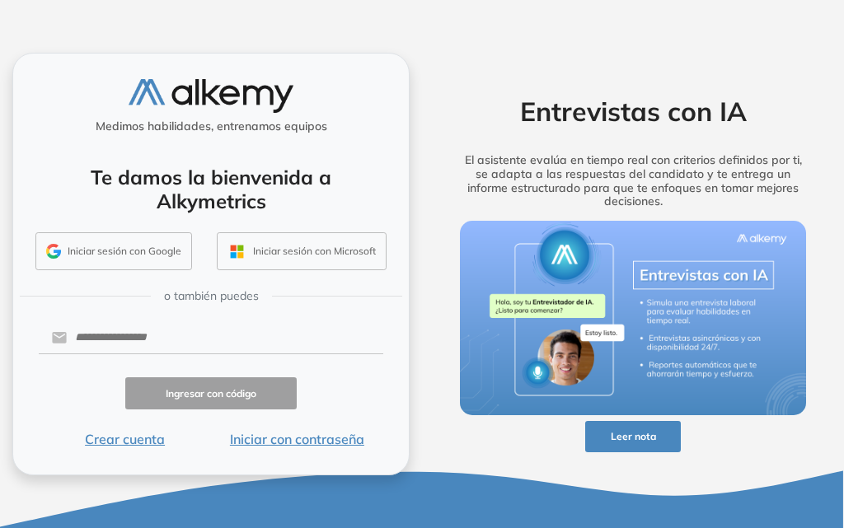 The image size is (844, 528). I want to click on img: img-more-info, so click(632, 318).